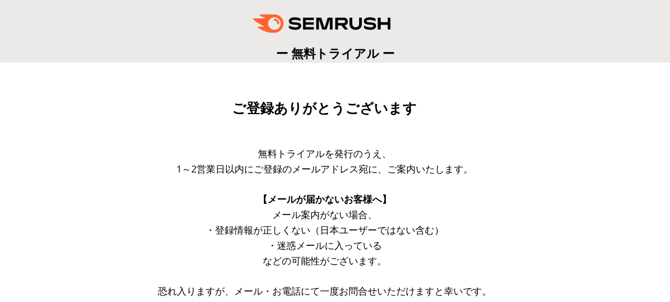 Image resolution: width=670 pixels, height=302 pixels. I want to click on span: メール案内がない場合、, so click(325, 214).